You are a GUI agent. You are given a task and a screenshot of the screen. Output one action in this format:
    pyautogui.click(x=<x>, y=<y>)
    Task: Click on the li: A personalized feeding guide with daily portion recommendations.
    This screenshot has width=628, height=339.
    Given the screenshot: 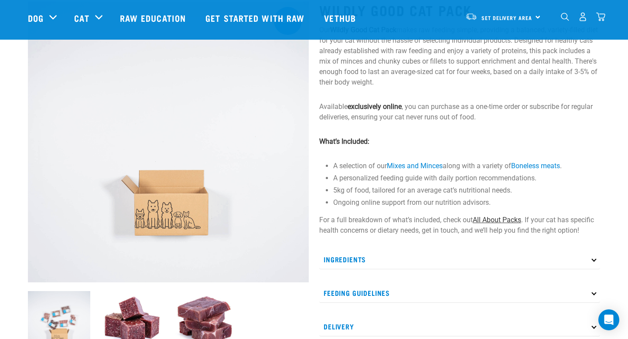 What is the action you would take?
    pyautogui.click(x=466, y=178)
    